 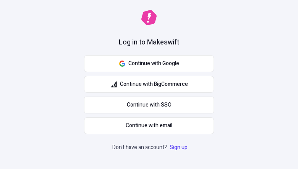 I want to click on button: Continue with email, so click(x=149, y=125).